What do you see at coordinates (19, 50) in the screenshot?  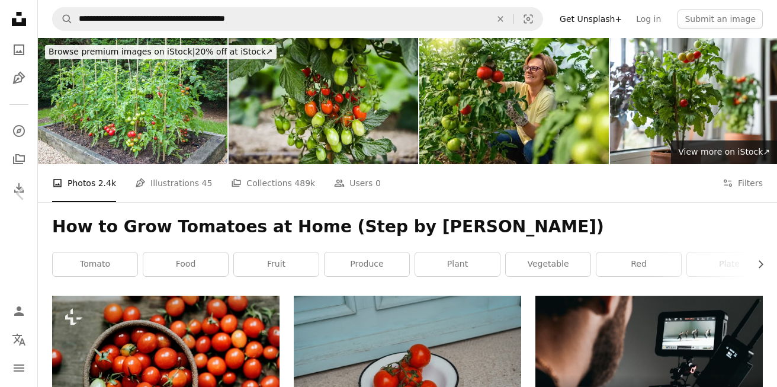 I see `a: Photos` at bounding box center [19, 50].